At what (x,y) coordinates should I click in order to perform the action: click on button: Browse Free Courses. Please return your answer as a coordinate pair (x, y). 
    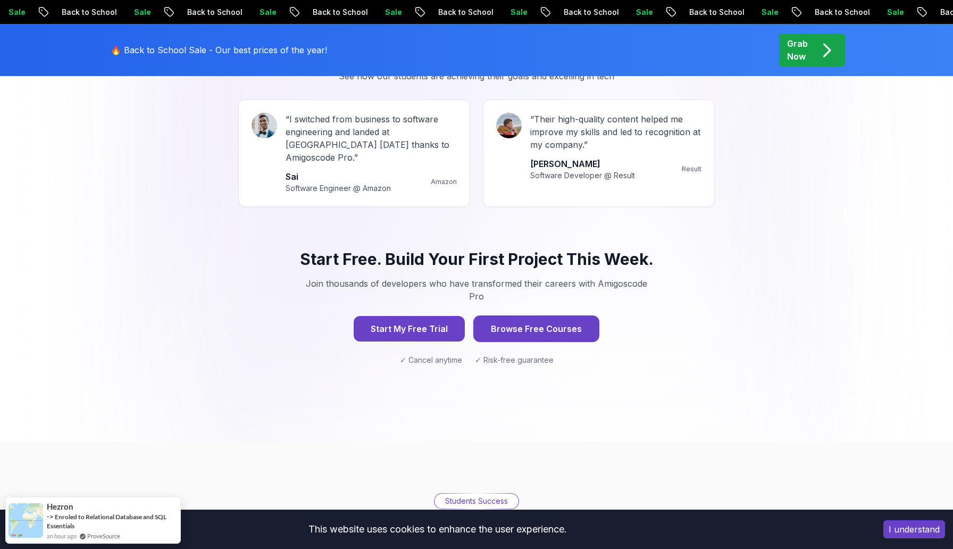
    Looking at the image, I should click on (536, 329).